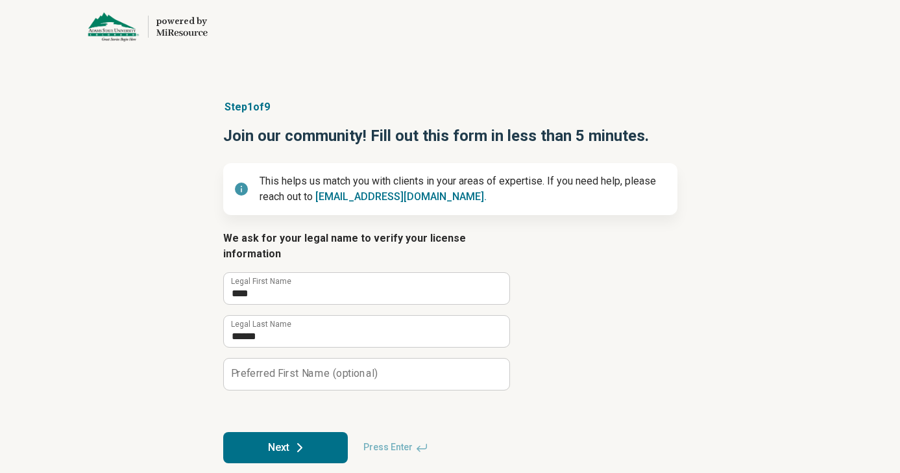 This screenshot has height=473, width=900. I want to click on img: Adams State University, so click(114, 27).